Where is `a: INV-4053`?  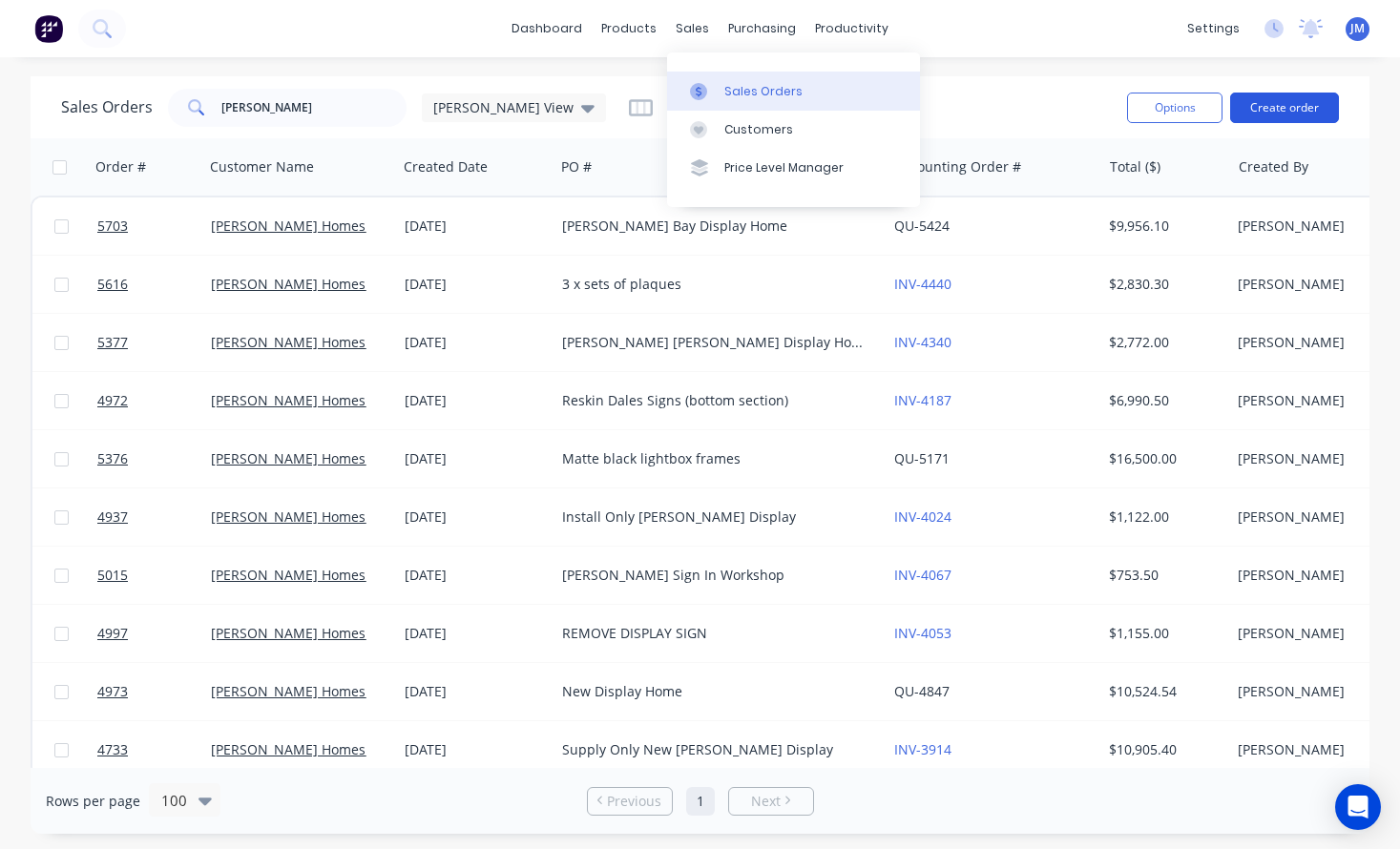 a: INV-4053 is located at coordinates (923, 632).